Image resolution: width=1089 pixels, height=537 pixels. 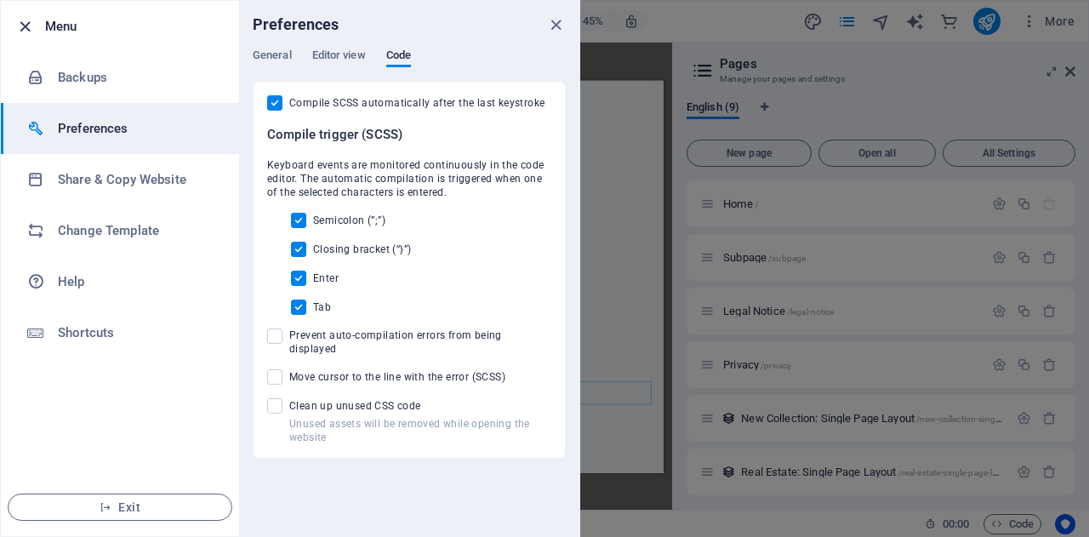 I want to click on span: Compile SCSS automatically after the last keystroke, so click(x=417, y=103).